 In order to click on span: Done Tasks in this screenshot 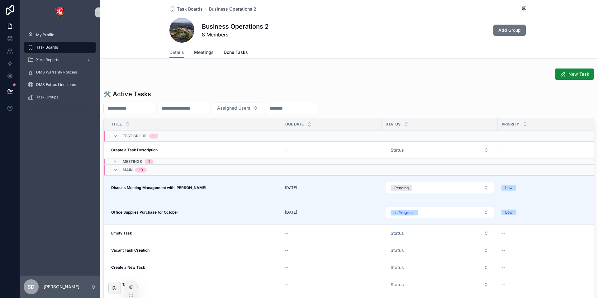, I will do `click(236, 52)`.